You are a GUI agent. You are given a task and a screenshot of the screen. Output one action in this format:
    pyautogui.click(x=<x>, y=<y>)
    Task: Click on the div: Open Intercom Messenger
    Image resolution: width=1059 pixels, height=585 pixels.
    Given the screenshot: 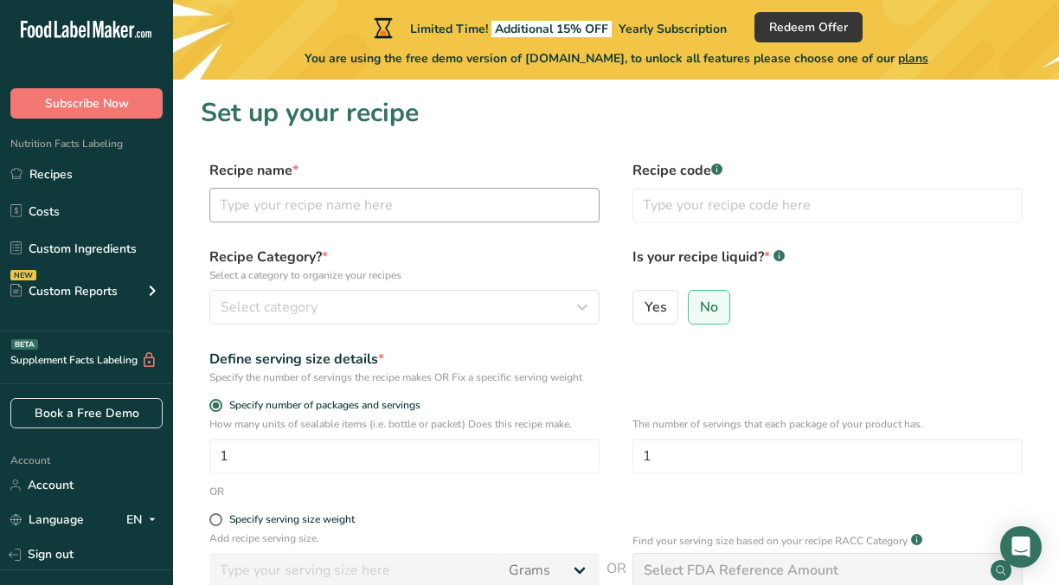 What is the action you would take?
    pyautogui.click(x=1021, y=547)
    